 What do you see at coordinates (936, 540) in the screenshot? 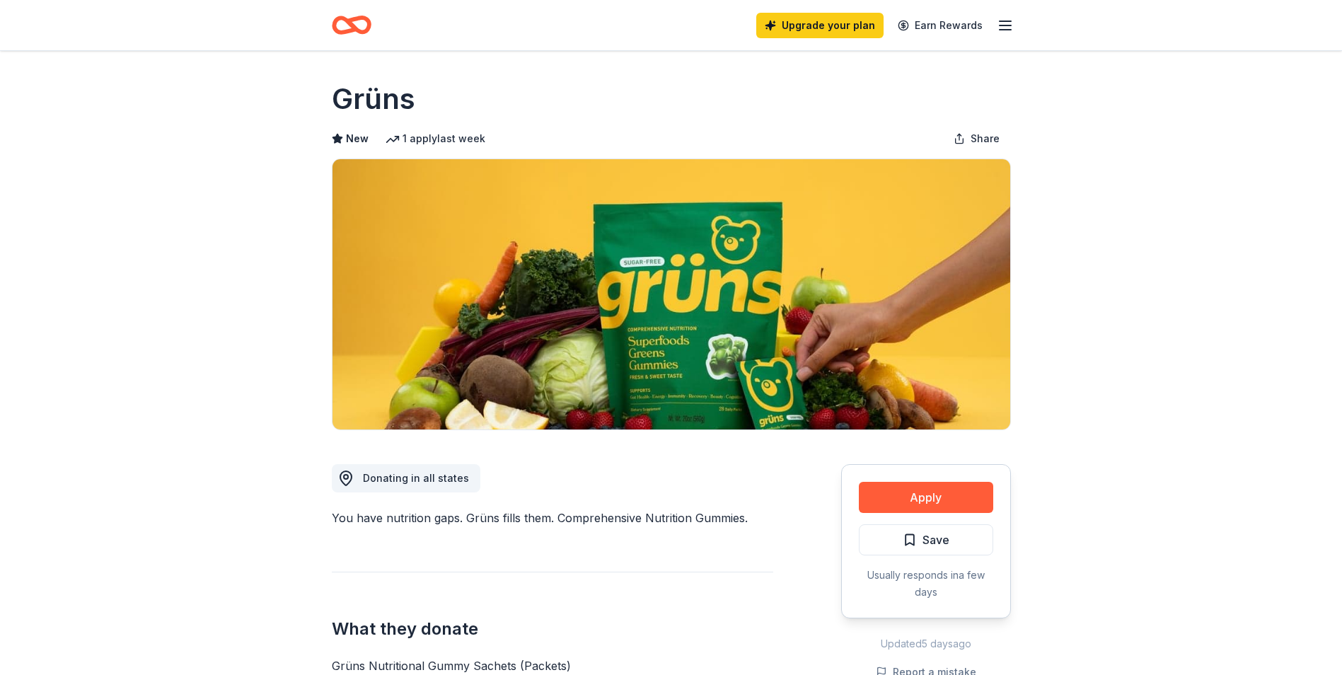
I see `span: Save` at bounding box center [936, 540].